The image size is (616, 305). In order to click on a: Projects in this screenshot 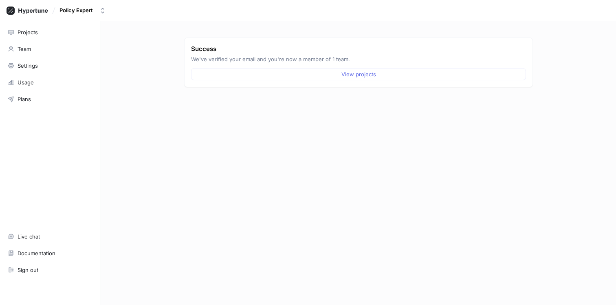, I will do `click(50, 32)`.